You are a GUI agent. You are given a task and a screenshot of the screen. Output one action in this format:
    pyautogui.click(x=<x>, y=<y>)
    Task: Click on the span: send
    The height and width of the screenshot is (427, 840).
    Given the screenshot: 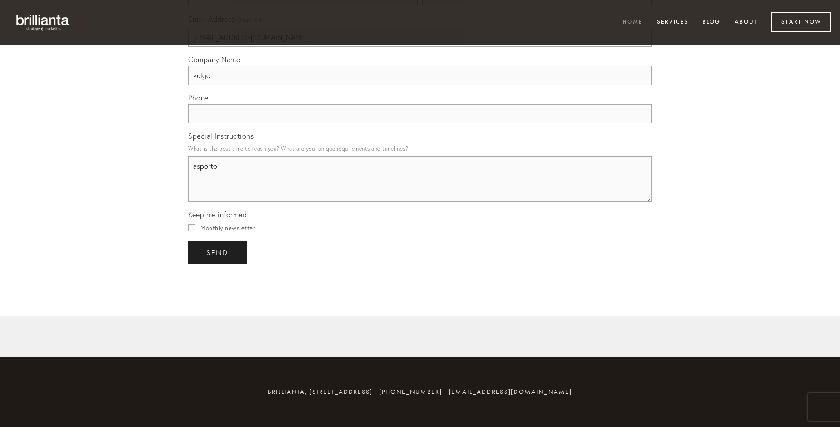 What is the action you would take?
    pyautogui.click(x=217, y=253)
    